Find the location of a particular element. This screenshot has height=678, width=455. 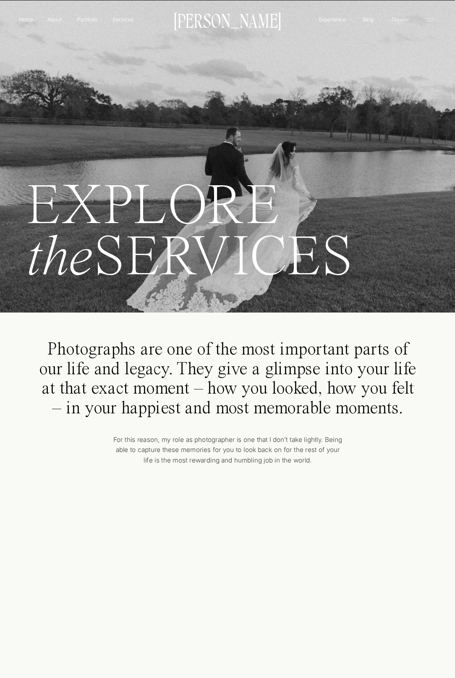

p: About is located at coordinates (54, 19).